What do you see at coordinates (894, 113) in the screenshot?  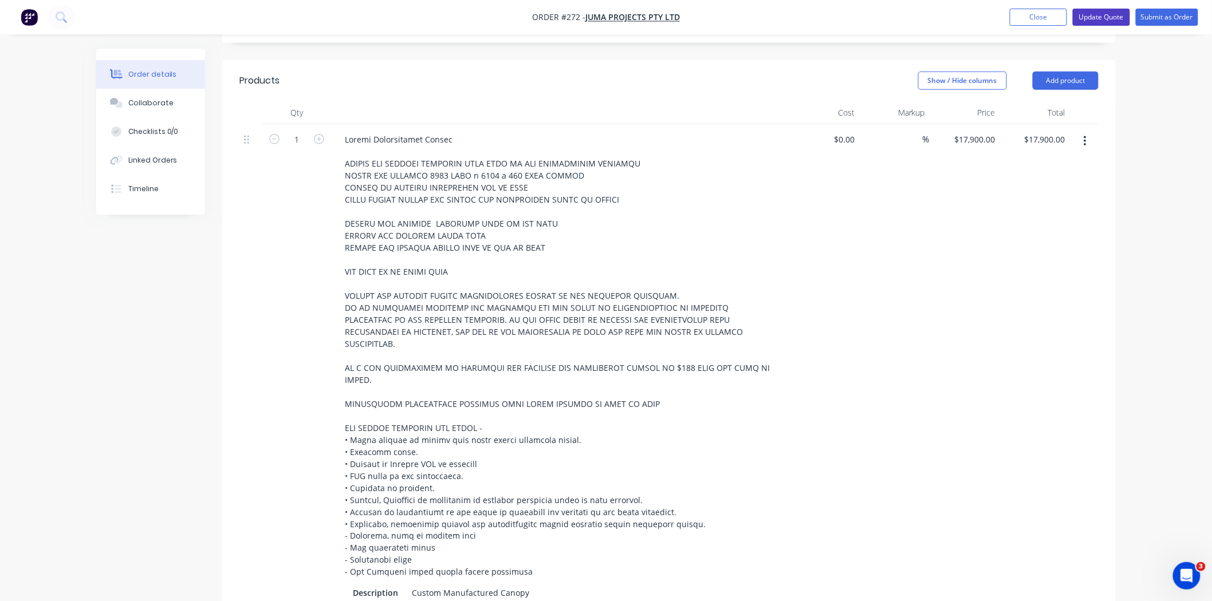 I see `div: Markup` at bounding box center [894, 113].